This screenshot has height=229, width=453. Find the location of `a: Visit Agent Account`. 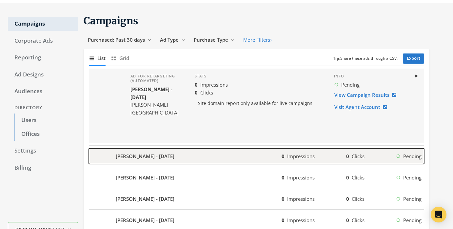

a: Visit Agent Account is located at coordinates (362, 107).